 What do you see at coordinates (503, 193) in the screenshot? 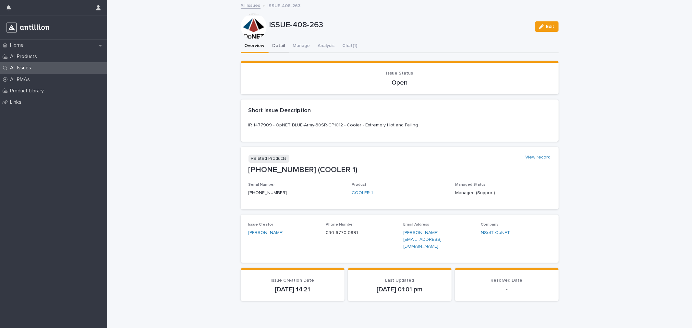
I see `p: Managed (Support)` at bounding box center [503, 193].